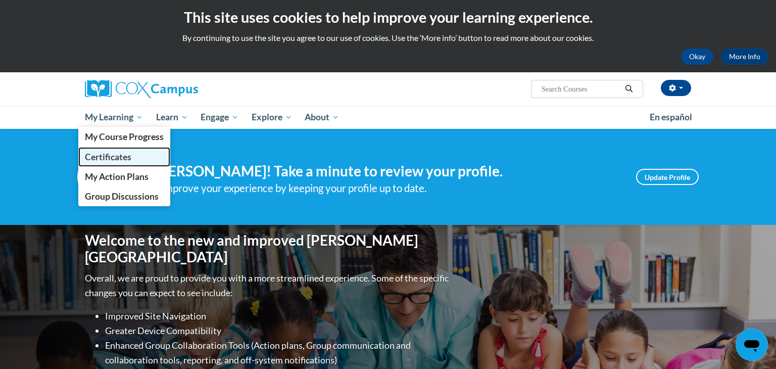  I want to click on button: Account Settings, so click(676, 88).